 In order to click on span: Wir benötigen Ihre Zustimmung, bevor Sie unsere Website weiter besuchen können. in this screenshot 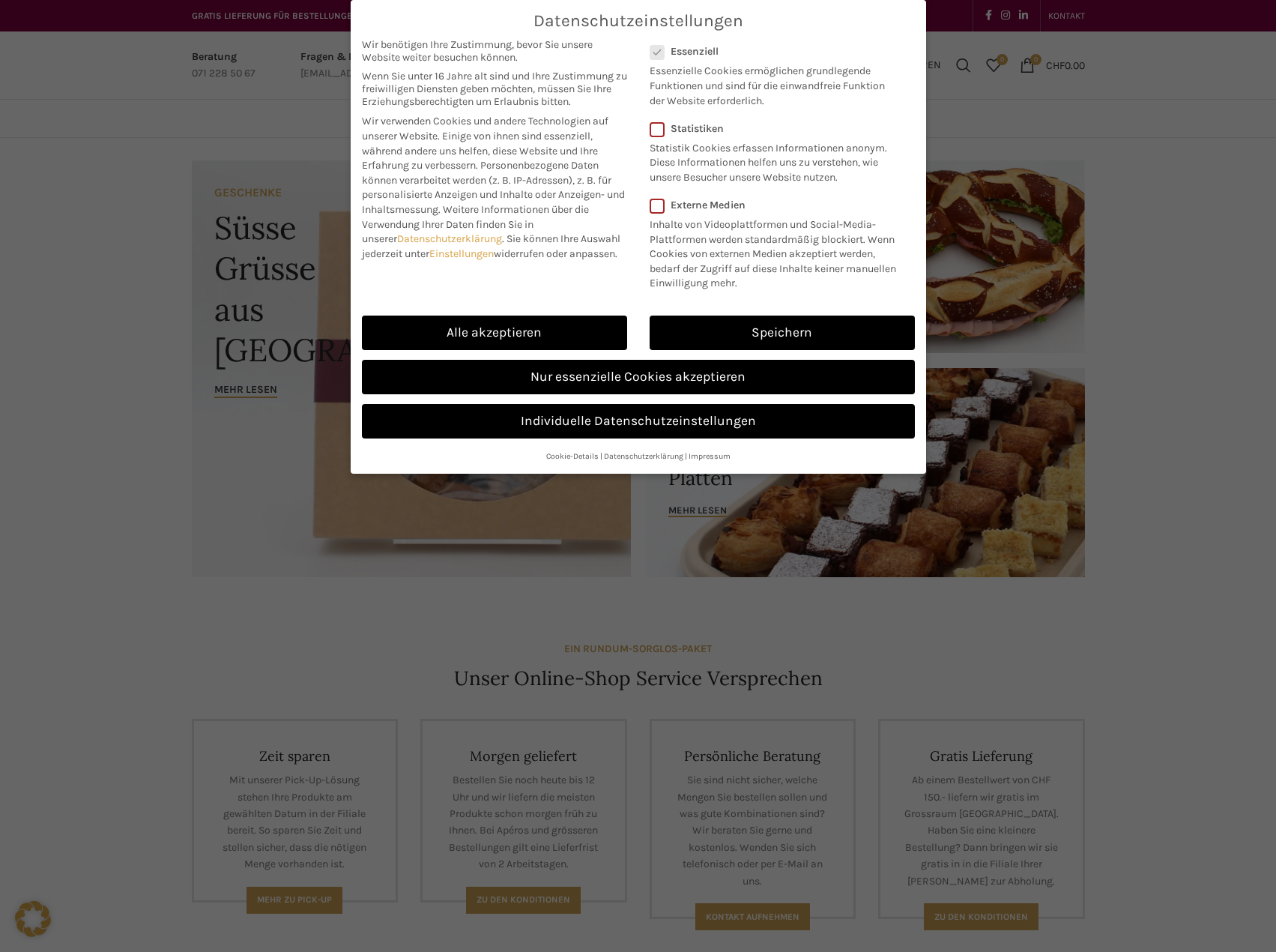, I will do `click(495, 51)`.